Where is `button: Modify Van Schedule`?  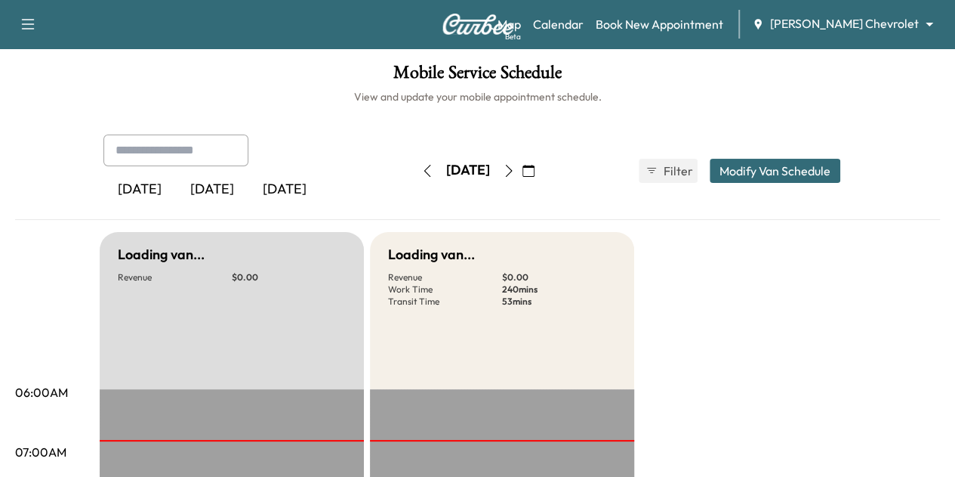 button: Modify Van Schedule is located at coordinates (775, 171).